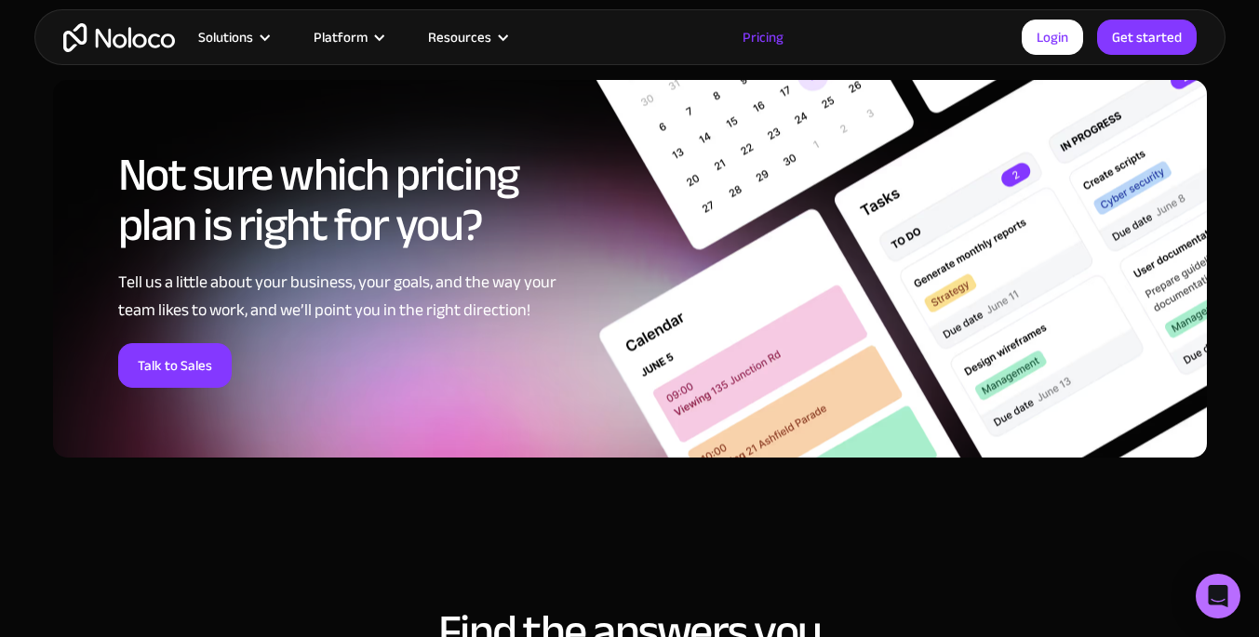 The height and width of the screenshot is (637, 1259). I want to click on div: Tell us a little about your business, your goals, and the way your team likes to work, and we’ll ..., so click(353, 297).